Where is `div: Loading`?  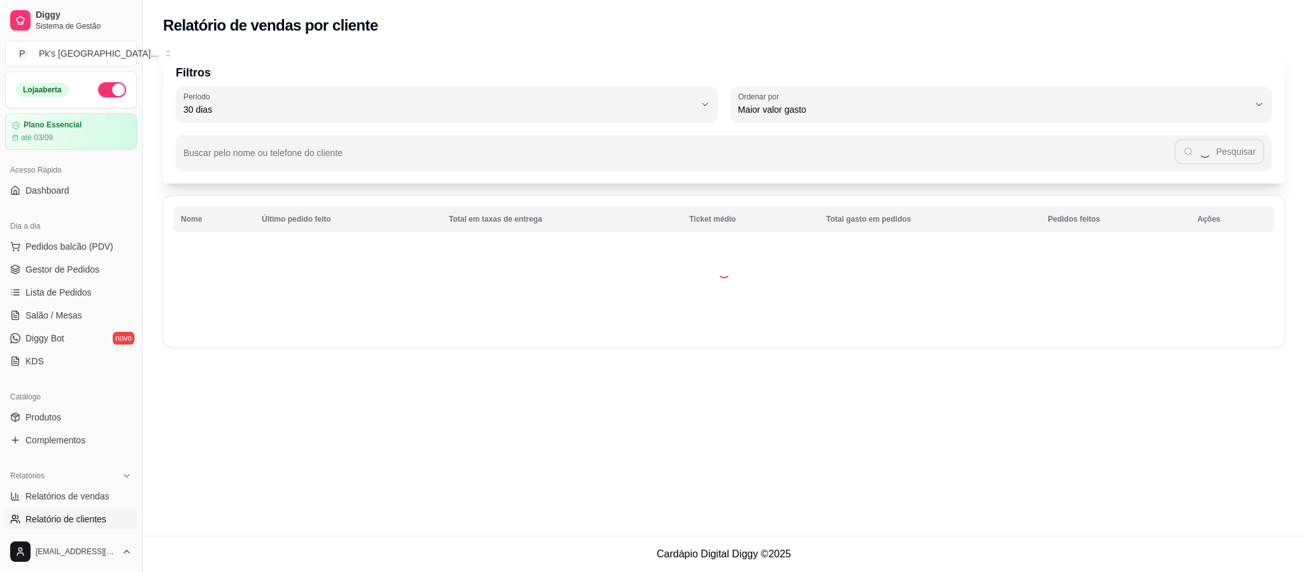 div: Loading is located at coordinates (724, 272).